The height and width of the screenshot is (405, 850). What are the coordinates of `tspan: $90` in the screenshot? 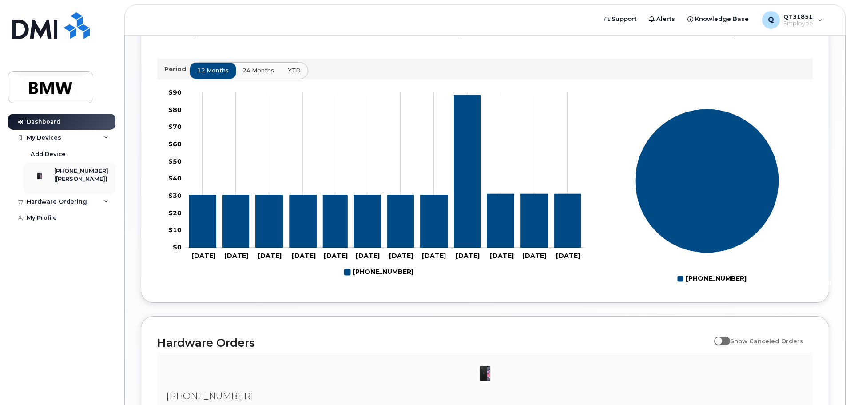 It's located at (175, 92).